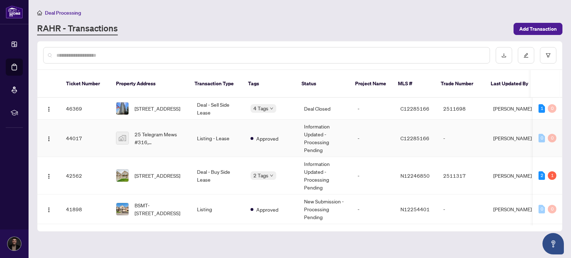 Image resolution: width=571 pixels, height=258 pixels. What do you see at coordinates (414, 84) in the screenshot?
I see `th: MLS #` at bounding box center [414, 84].